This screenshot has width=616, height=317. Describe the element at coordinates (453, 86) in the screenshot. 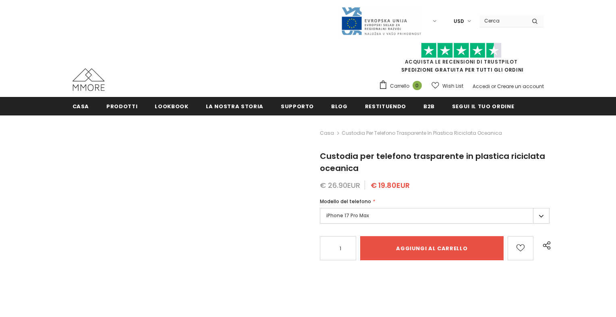

I see `span: Wish List` at that location.